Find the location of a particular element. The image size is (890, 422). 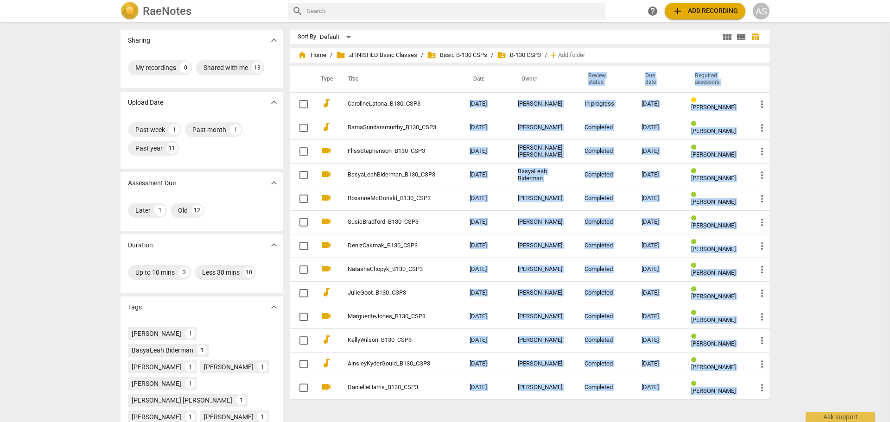

div: Less 30 mins is located at coordinates (221, 273).